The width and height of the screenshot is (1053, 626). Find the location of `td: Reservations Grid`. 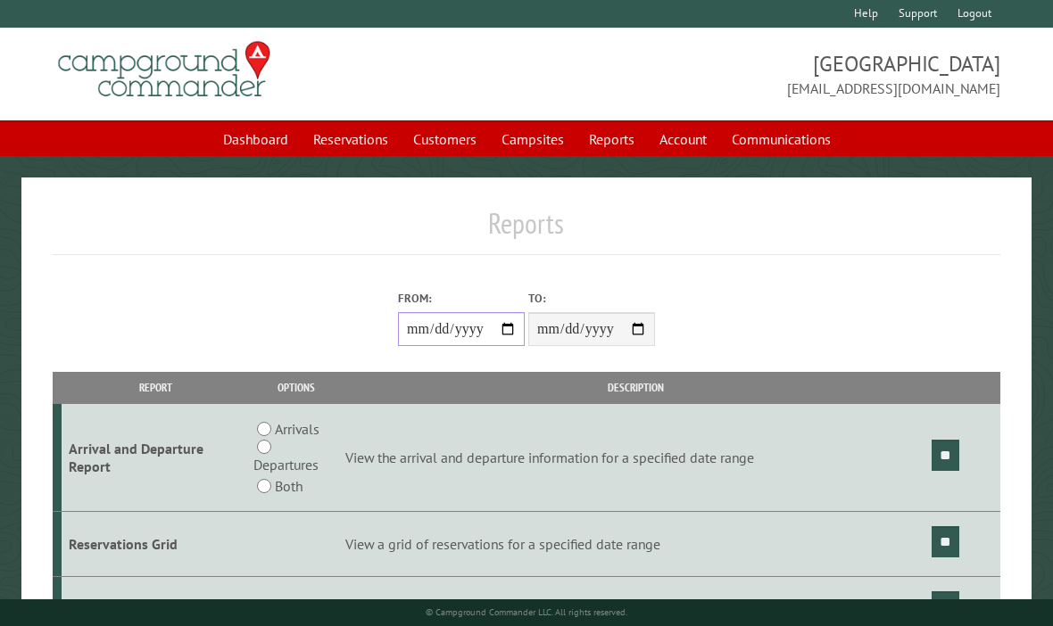

td: Reservations Grid is located at coordinates (156, 544).